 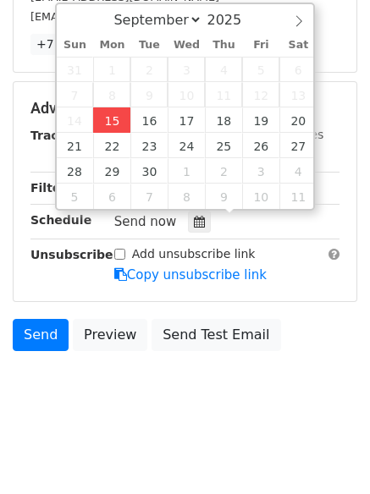 What do you see at coordinates (149, 95) in the screenshot?
I see `span: September 9, 2025` at bounding box center [149, 95].